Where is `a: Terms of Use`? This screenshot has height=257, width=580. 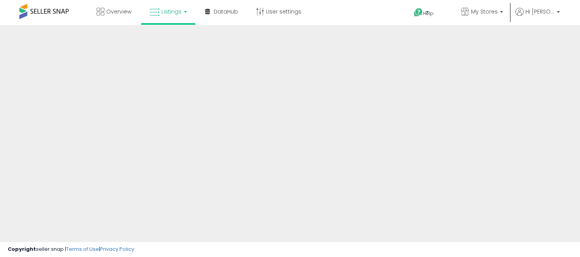
a: Terms of Use is located at coordinates (82, 249).